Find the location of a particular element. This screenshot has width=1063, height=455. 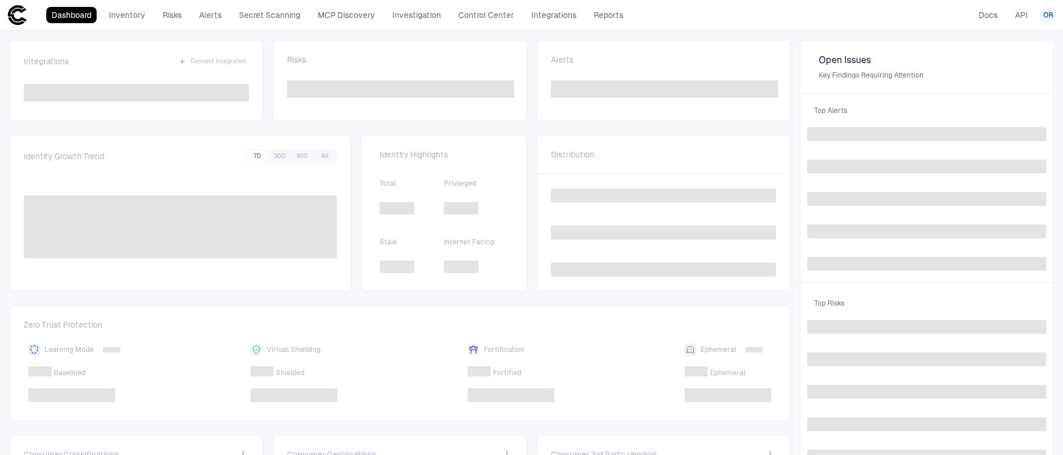

a: Docs is located at coordinates (988, 15).